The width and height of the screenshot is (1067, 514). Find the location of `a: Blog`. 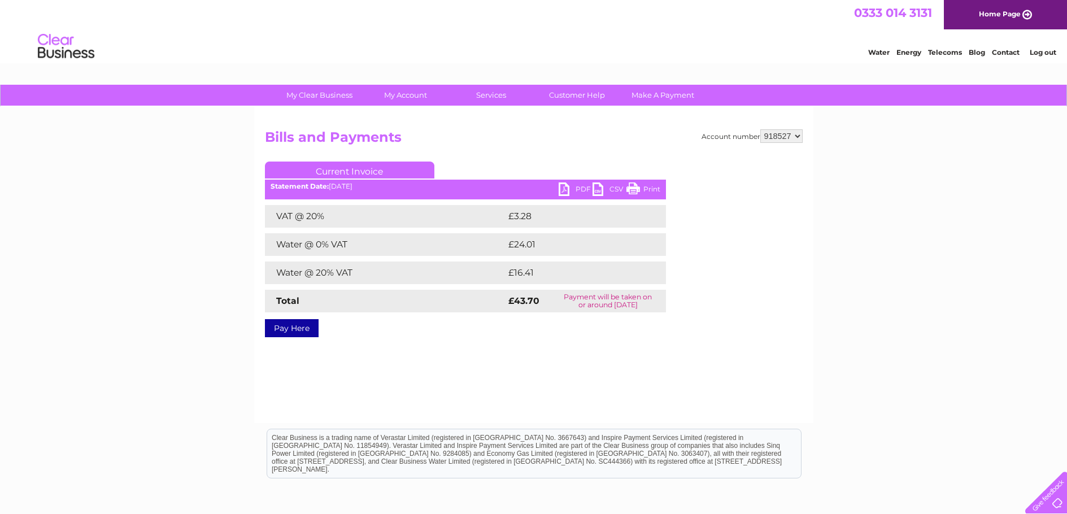

a: Blog is located at coordinates (977, 52).